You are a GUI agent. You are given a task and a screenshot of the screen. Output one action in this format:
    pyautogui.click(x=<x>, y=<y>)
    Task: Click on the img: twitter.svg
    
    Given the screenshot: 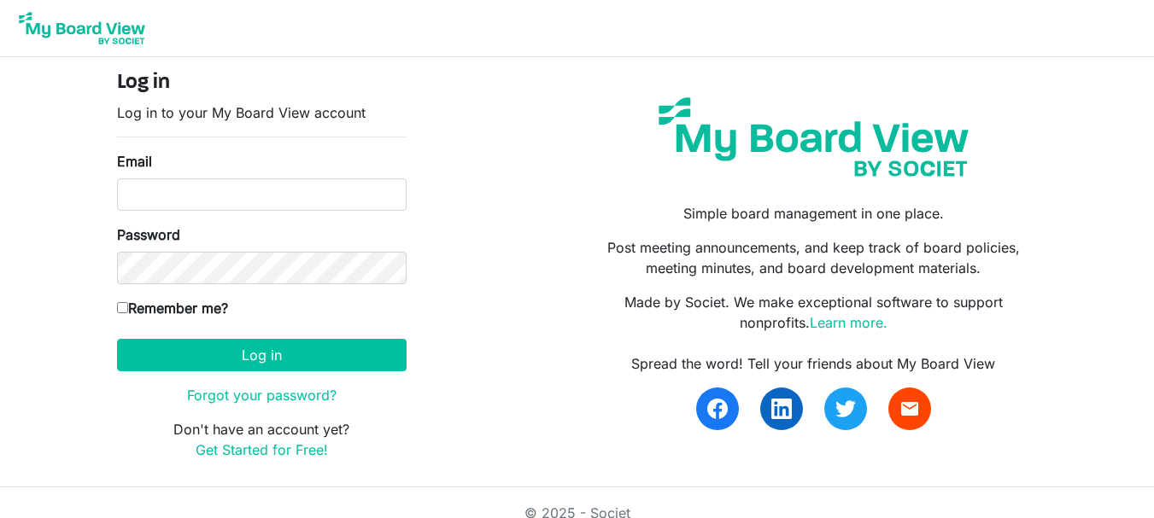 What is the action you would take?
    pyautogui.click(x=846, y=409)
    